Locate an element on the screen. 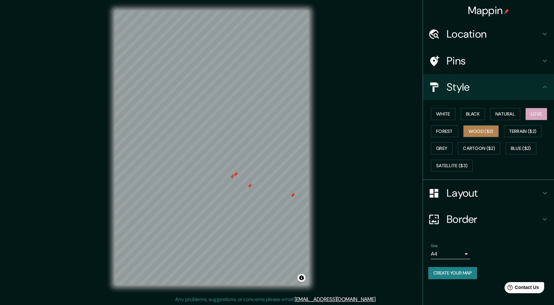 The width and height of the screenshot is (554, 305). button: Grey is located at coordinates (442, 148).